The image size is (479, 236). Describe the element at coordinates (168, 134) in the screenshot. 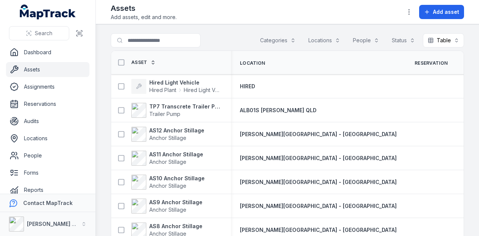

I see `a: AS12 Anchor StillageAnchor Stillage` at that location.